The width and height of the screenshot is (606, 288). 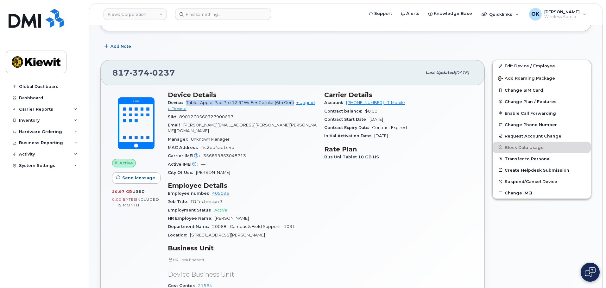 What do you see at coordinates (242, 275) in the screenshot?
I see `p: Device Business Unit` at bounding box center [242, 275].